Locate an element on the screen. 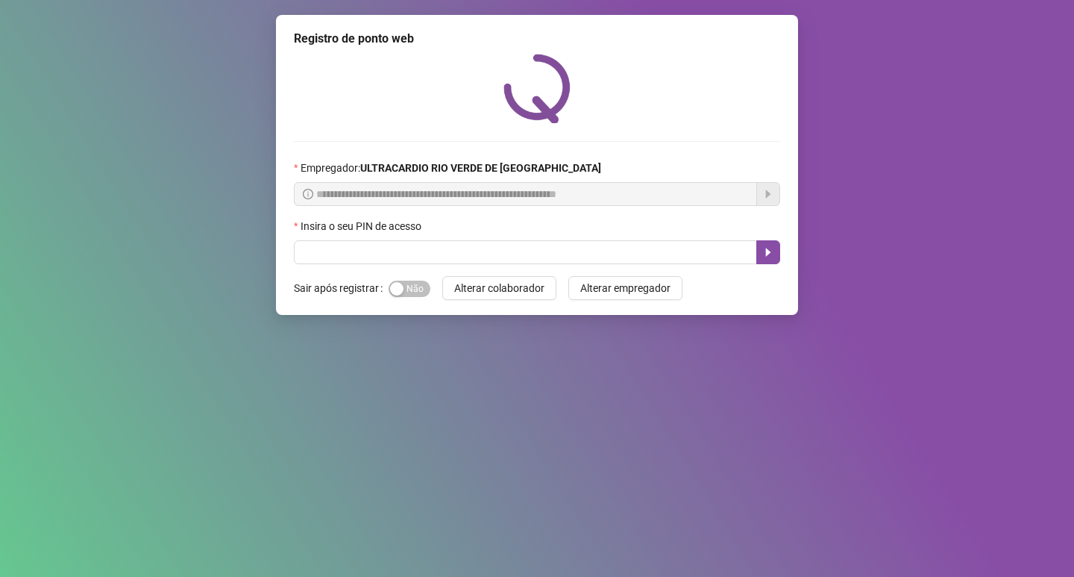 The width and height of the screenshot is (1074, 577). span: Alterar colaborador is located at coordinates (499, 288).